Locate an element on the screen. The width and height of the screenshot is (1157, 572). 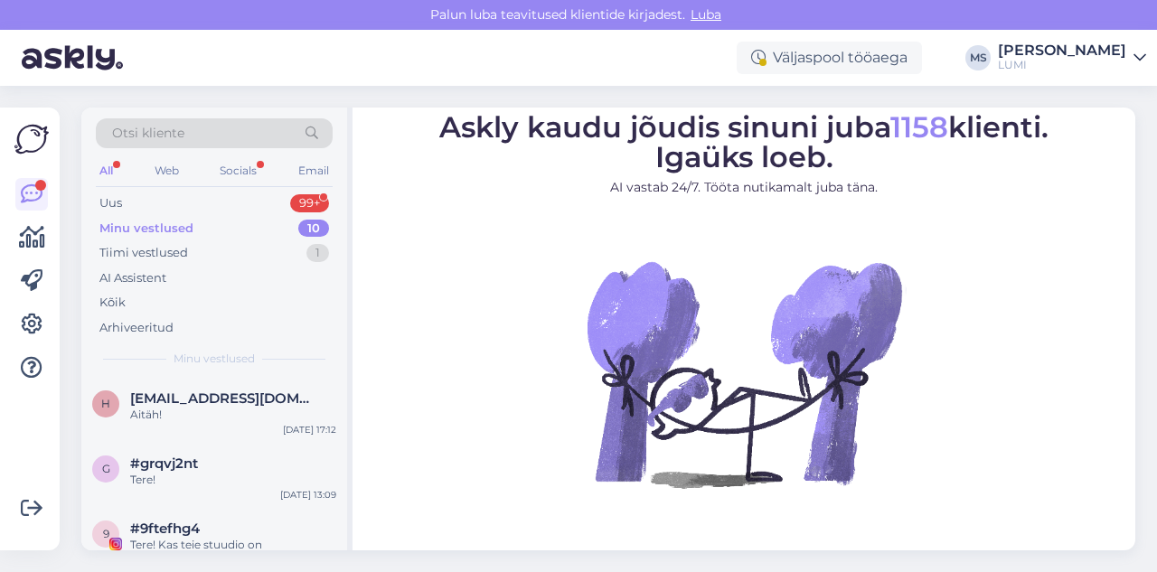
div: Tere! is located at coordinates (233, 480).